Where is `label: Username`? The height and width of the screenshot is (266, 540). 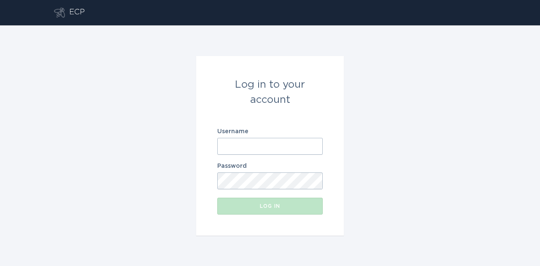
label: Username is located at coordinates (270, 132).